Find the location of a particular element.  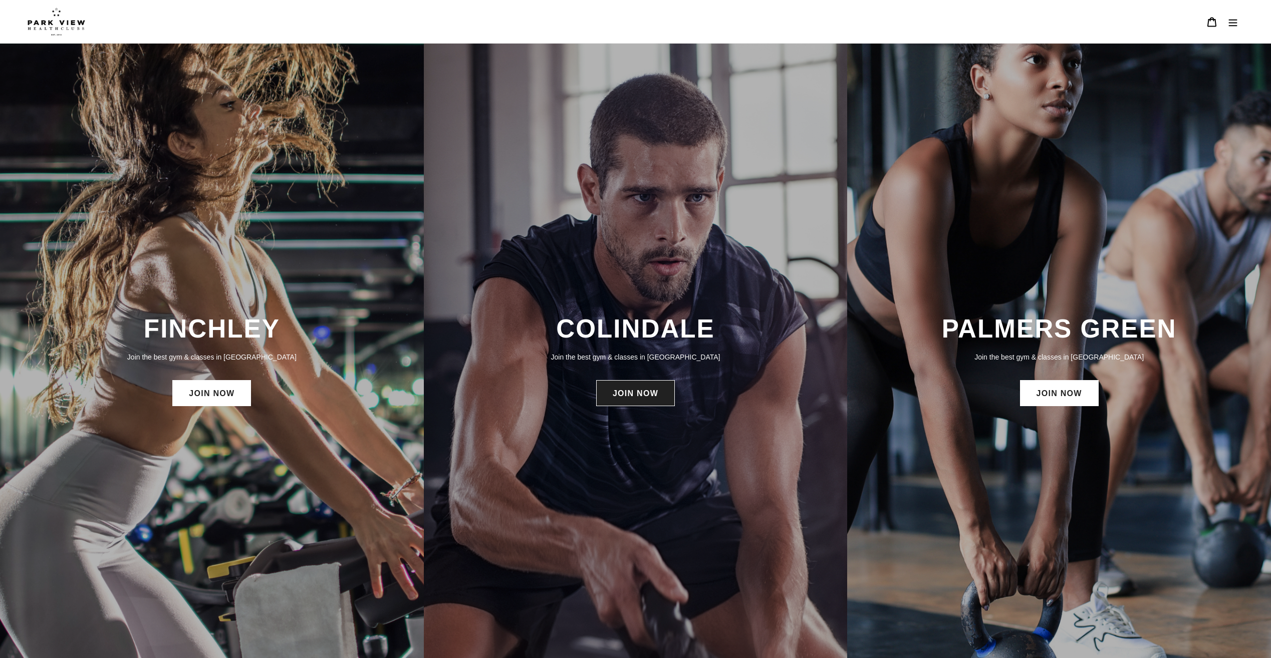

h3: COLINDALE is located at coordinates (636, 329).